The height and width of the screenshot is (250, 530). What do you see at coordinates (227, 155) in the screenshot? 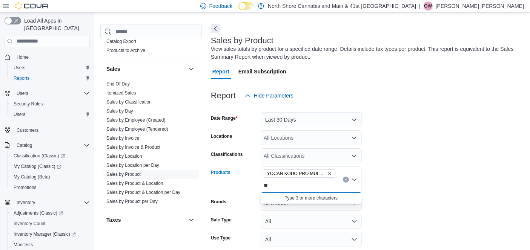
I see `label: Classifications` at bounding box center [227, 155].